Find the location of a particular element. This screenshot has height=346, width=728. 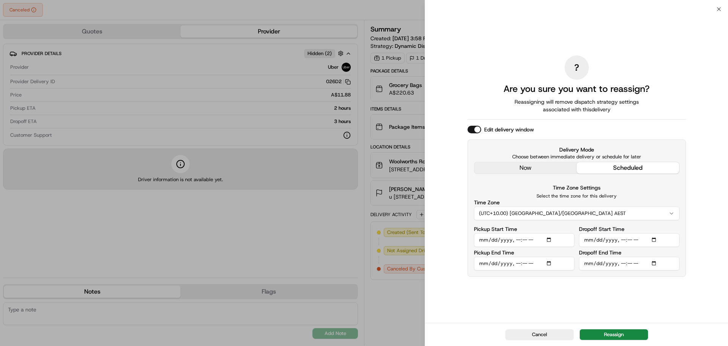

button: Reassign is located at coordinates (614, 334).